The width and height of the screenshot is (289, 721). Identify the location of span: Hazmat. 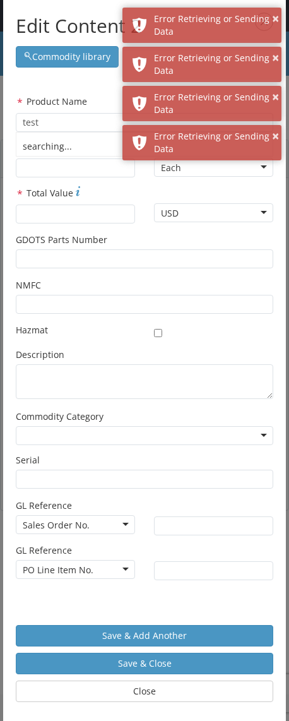
(32, 330).